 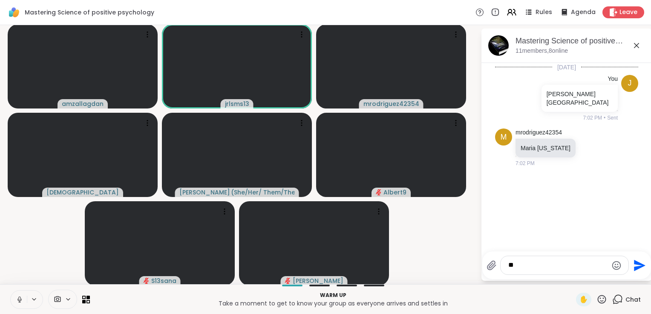 What do you see at coordinates (164, 281) in the screenshot?
I see `span: S13sana` at bounding box center [164, 281].